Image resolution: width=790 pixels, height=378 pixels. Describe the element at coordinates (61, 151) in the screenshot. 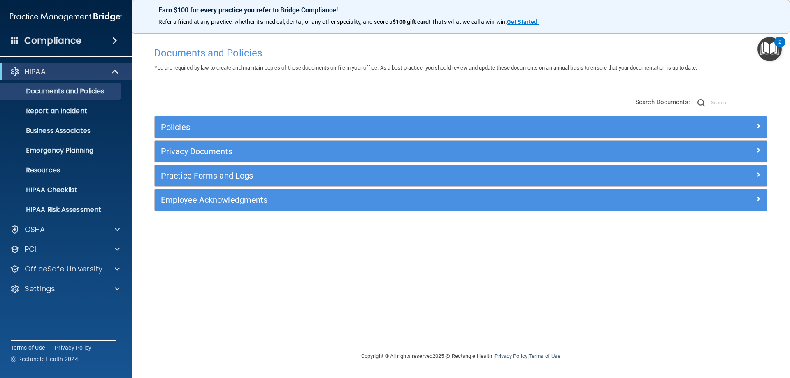

I see `p: Emergency Planning` at that location.